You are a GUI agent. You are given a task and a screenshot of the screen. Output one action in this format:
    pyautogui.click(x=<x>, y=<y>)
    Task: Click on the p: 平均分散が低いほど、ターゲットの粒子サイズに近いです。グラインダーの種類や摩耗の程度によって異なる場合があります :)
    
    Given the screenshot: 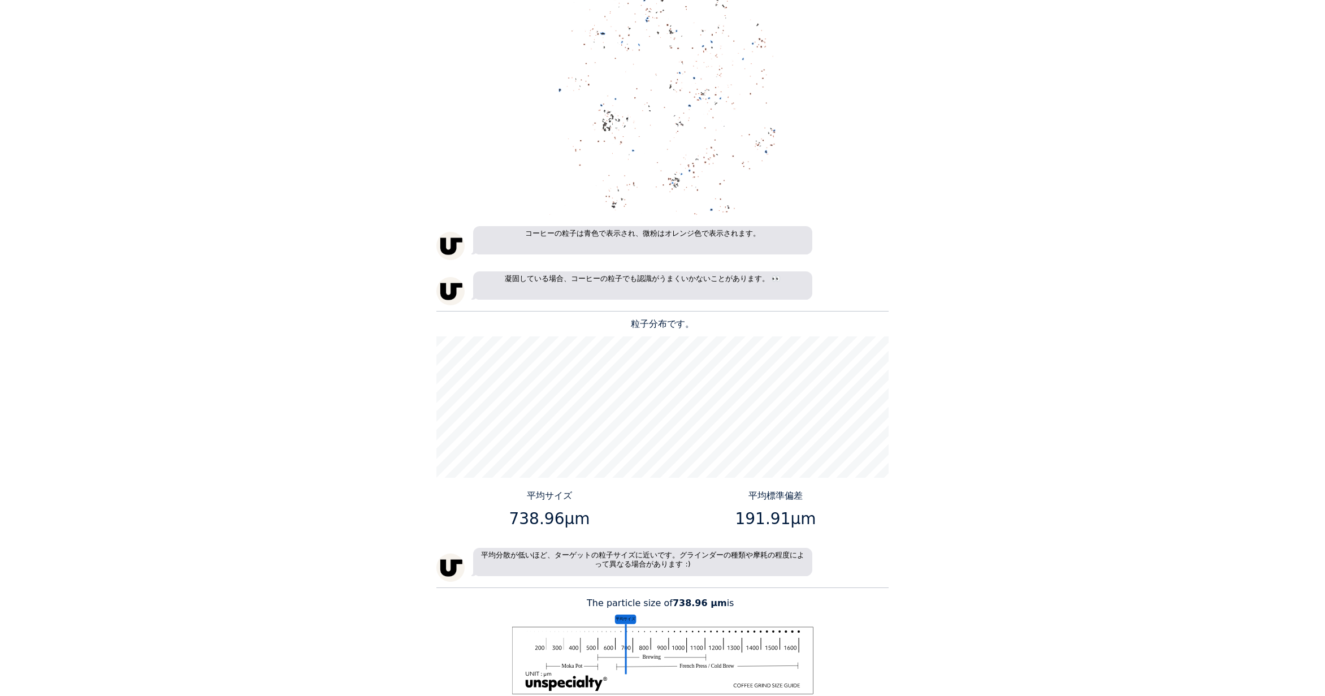 What is the action you would take?
    pyautogui.click(x=643, y=562)
    